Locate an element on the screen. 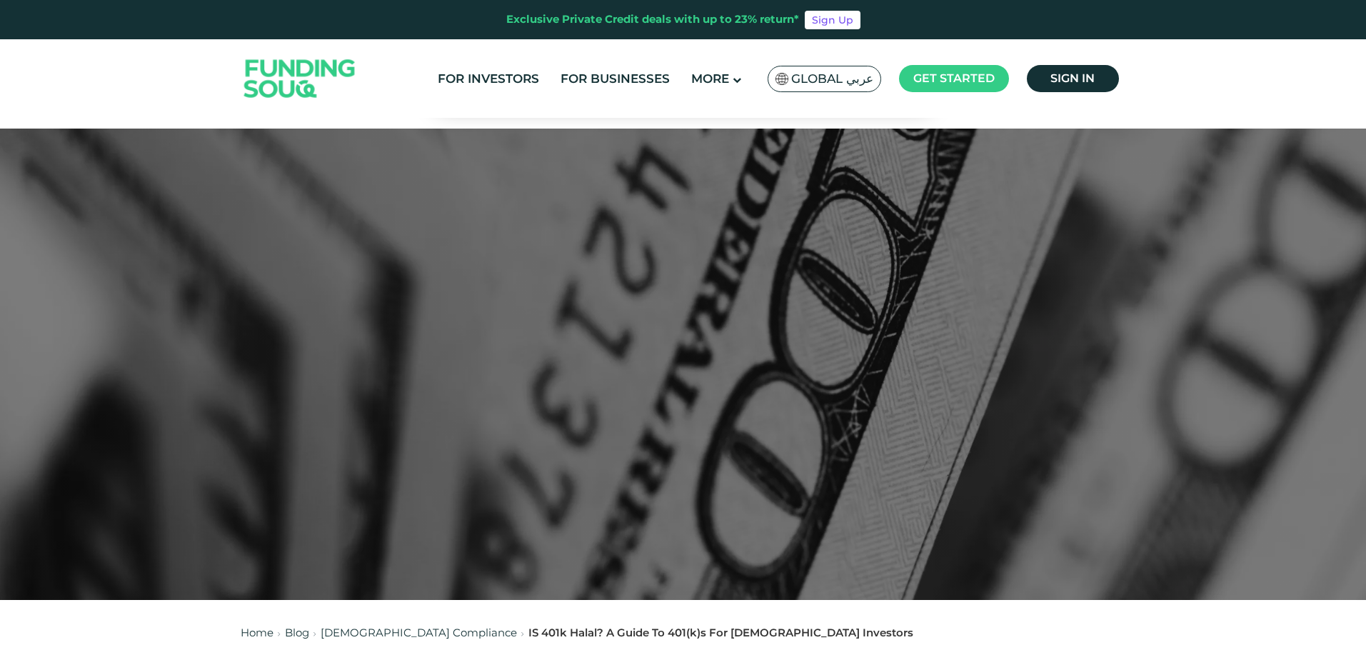 The image size is (1366, 650). div: Exclusive Private Credit deals with up to 23% return* is located at coordinates (653, 19).